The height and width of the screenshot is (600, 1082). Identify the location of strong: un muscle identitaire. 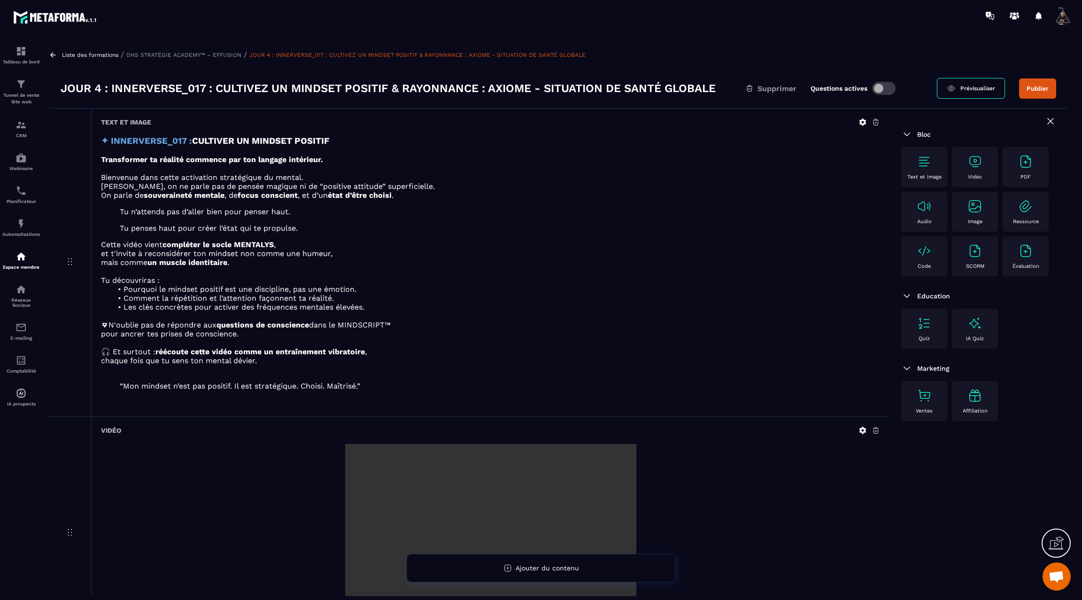
(187, 262).